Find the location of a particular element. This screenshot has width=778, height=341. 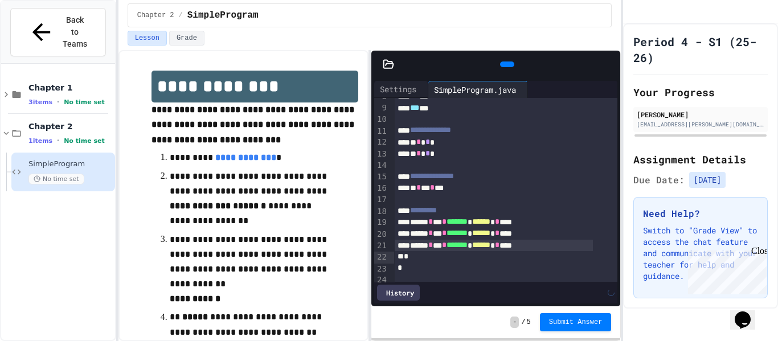

button: Submit Answer is located at coordinates (576, 322).